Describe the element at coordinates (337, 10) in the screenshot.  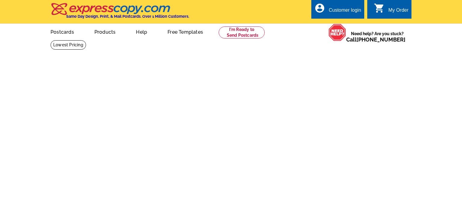
I see `a: account_circle Customer login` at that location.